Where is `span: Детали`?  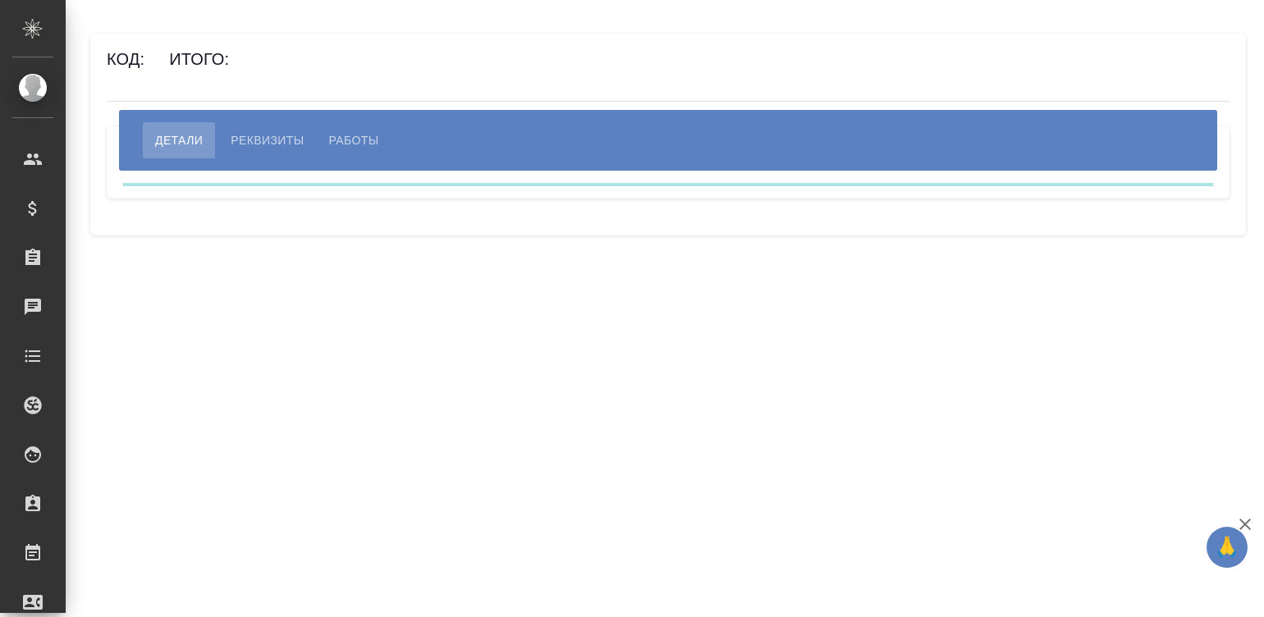
span: Детали is located at coordinates (179, 140).